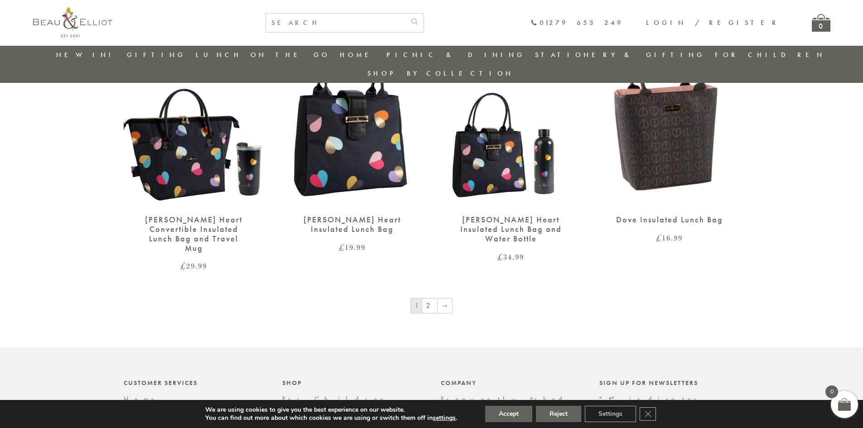  I want to click on a: Login / Register, so click(713, 23).